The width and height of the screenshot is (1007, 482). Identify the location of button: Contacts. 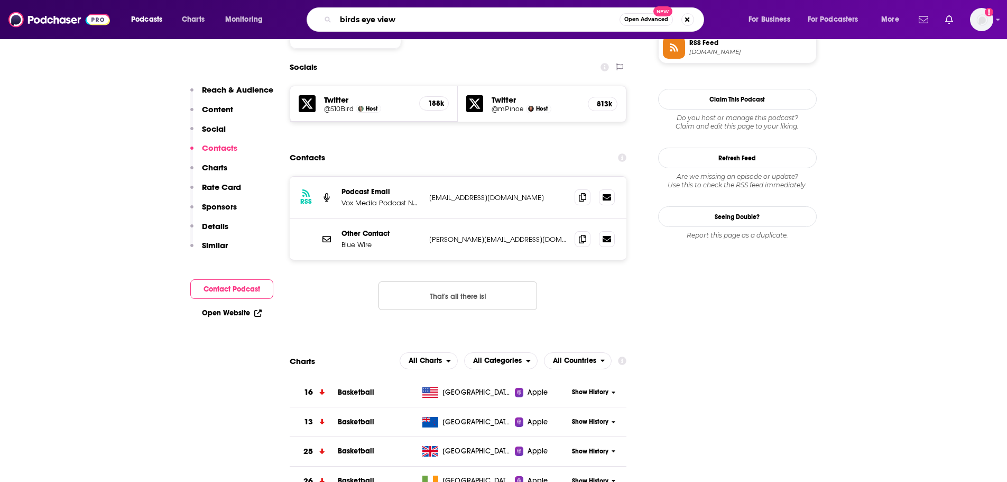
(214, 152).